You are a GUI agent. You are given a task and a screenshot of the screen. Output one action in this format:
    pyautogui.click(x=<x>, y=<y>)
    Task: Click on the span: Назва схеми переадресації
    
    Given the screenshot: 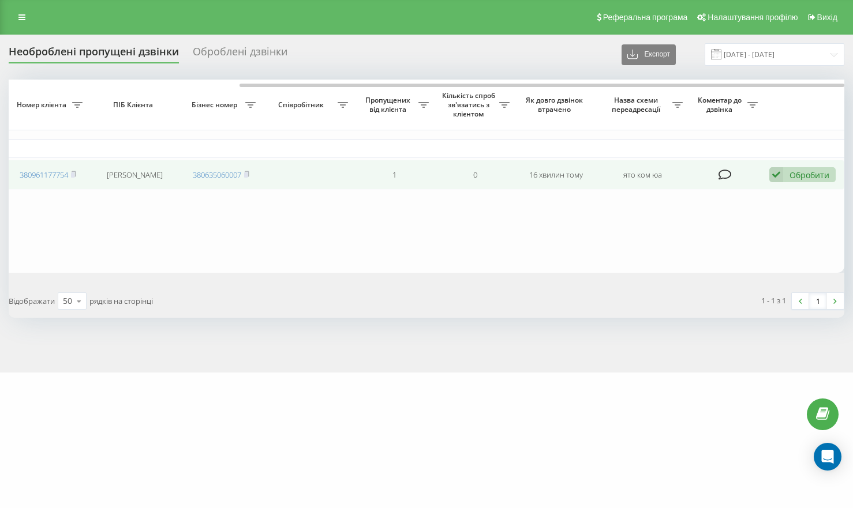 What is the action you would take?
    pyautogui.click(x=637, y=104)
    